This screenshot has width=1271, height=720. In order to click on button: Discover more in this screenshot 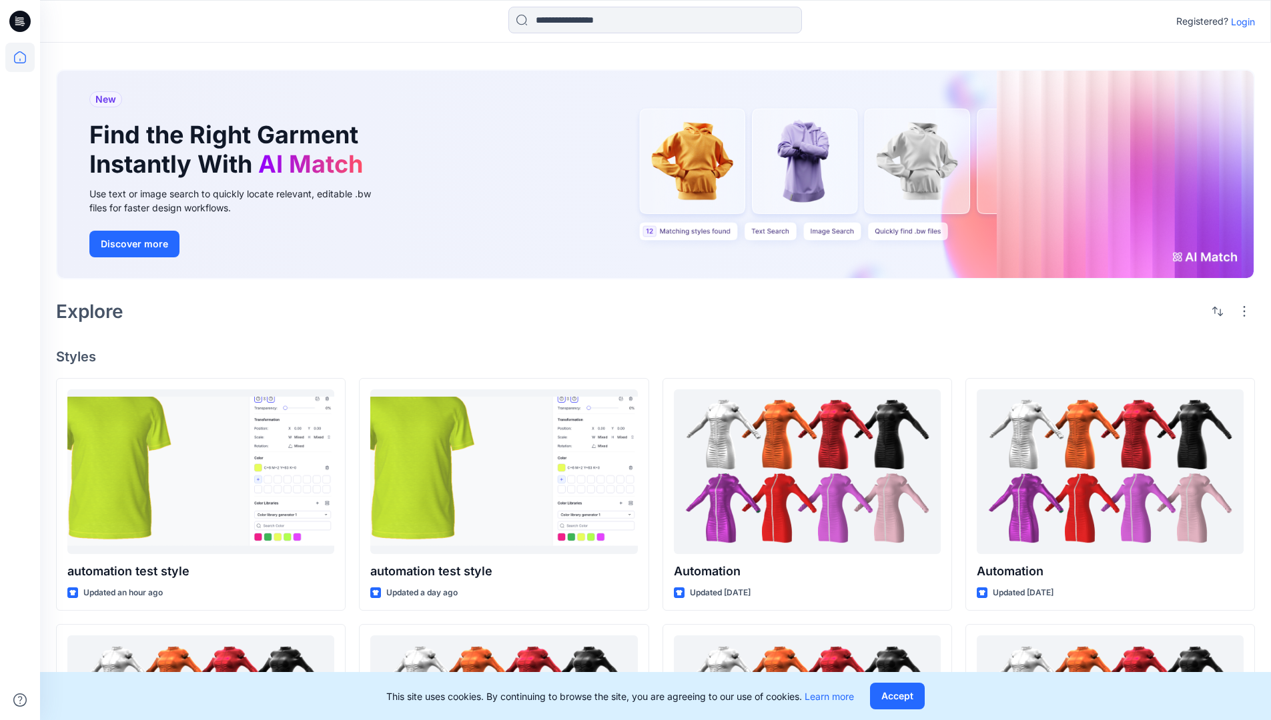, I will do `click(134, 244)`.